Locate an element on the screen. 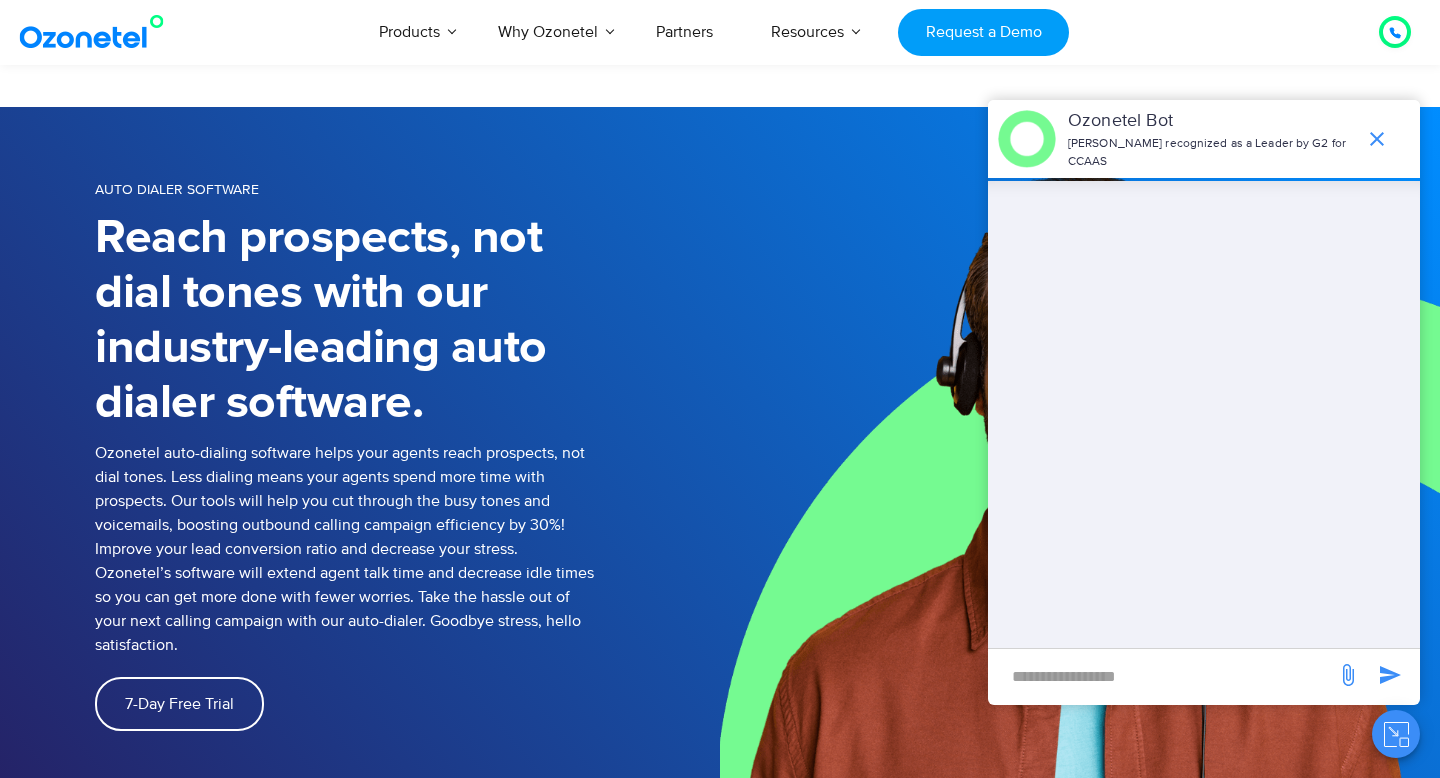  span: 7-Day Free Trial is located at coordinates (179, 704).